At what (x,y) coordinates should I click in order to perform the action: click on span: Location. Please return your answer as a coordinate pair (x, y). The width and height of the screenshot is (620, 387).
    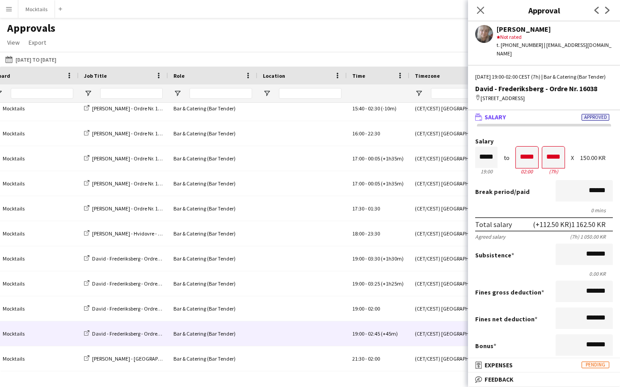
    Looking at the image, I should click on (274, 76).